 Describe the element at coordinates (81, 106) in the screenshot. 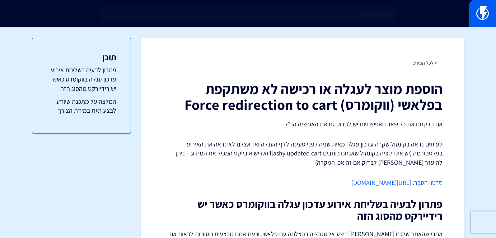

I see `a: המלצה על מתכנת שיודע לבצע זאת במידת הצורך` at that location.